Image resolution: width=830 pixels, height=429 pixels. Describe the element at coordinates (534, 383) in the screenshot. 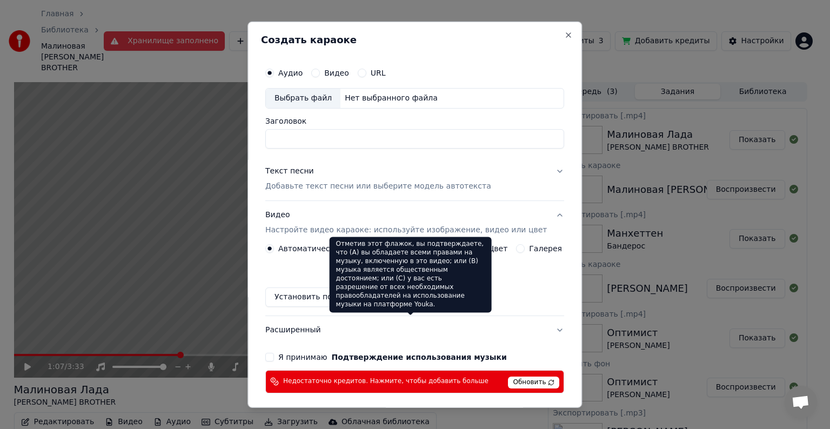

I see `span: Обновить` at that location.